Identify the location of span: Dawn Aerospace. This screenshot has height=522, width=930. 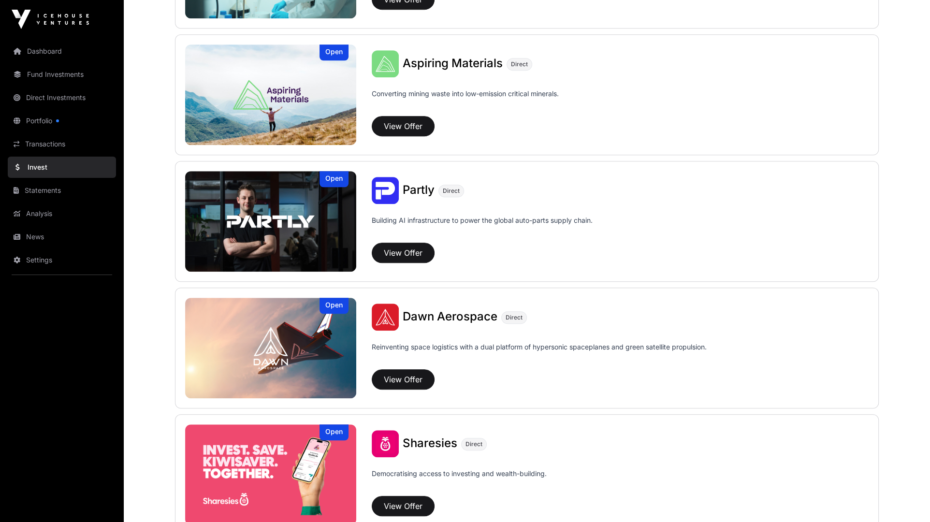
(450, 316).